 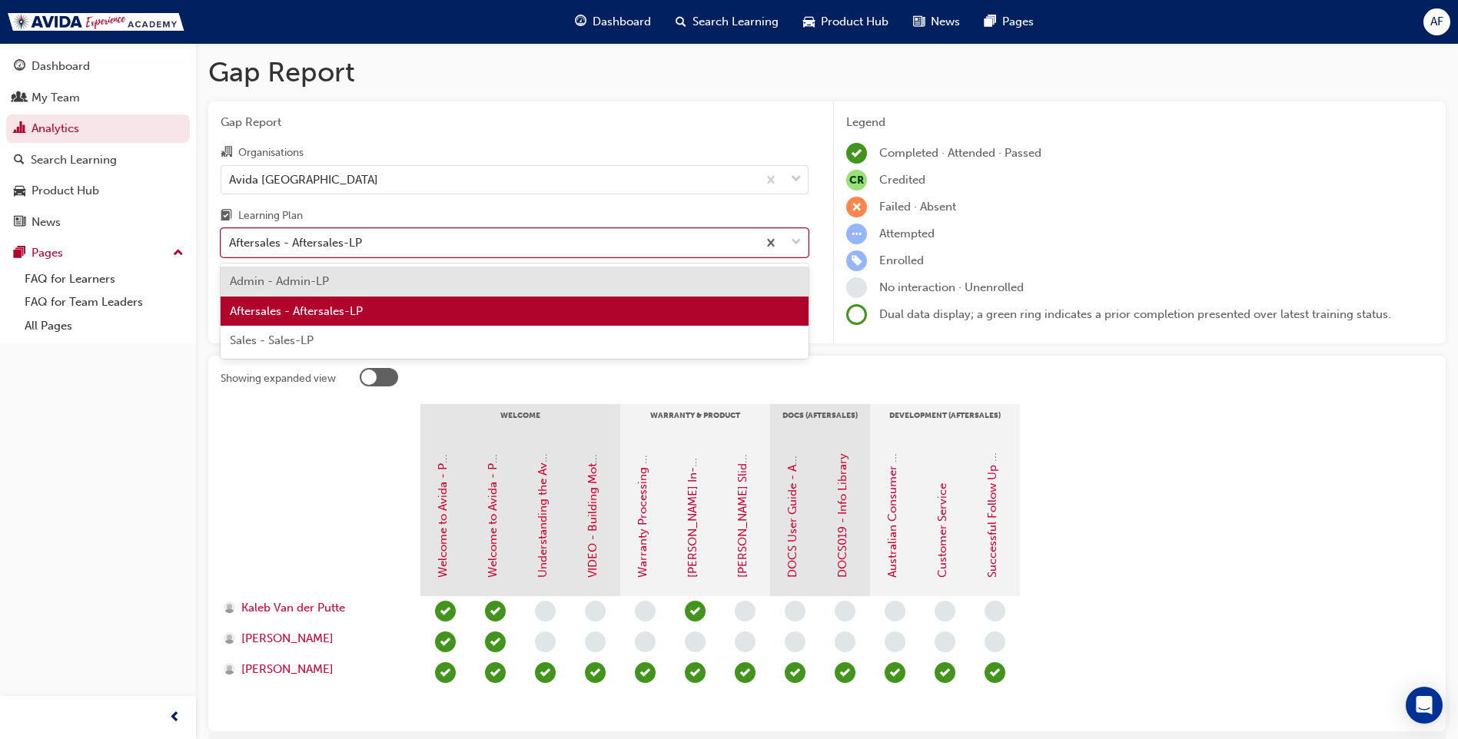 What do you see at coordinates (98, 144) in the screenshot?
I see `button: DashboardMy TeamAnalyticsSearch LearningProduct HubNews` at bounding box center [98, 144].